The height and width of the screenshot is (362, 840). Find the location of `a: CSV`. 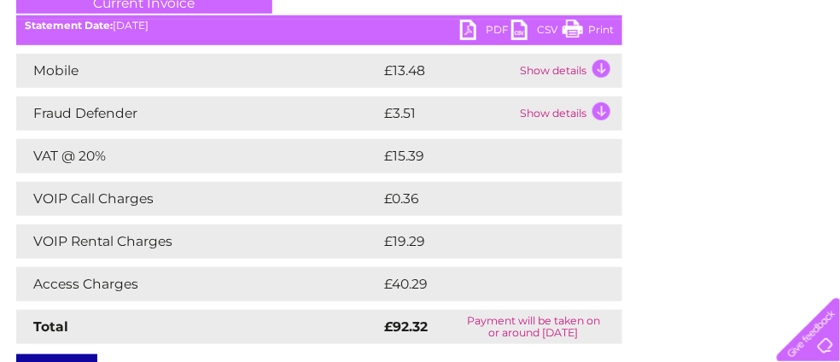

a: CSV is located at coordinates (537, 32).